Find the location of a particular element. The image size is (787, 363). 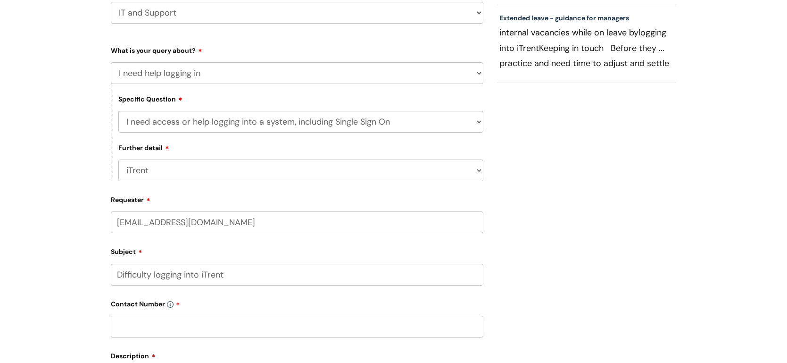

label: What is your query about? is located at coordinates (297, 49).